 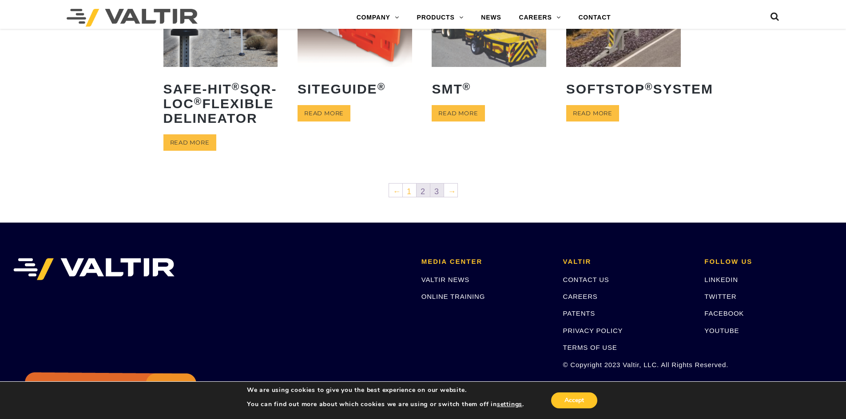 What do you see at coordinates (490, 18) in the screenshot?
I see `a: NEWS` at bounding box center [490, 18].